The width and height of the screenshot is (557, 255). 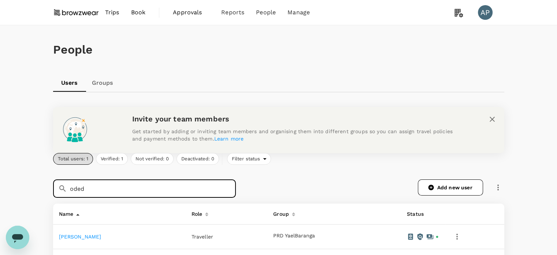 What do you see at coordinates (451, 187) in the screenshot?
I see `a: Add new user` at bounding box center [451, 187].